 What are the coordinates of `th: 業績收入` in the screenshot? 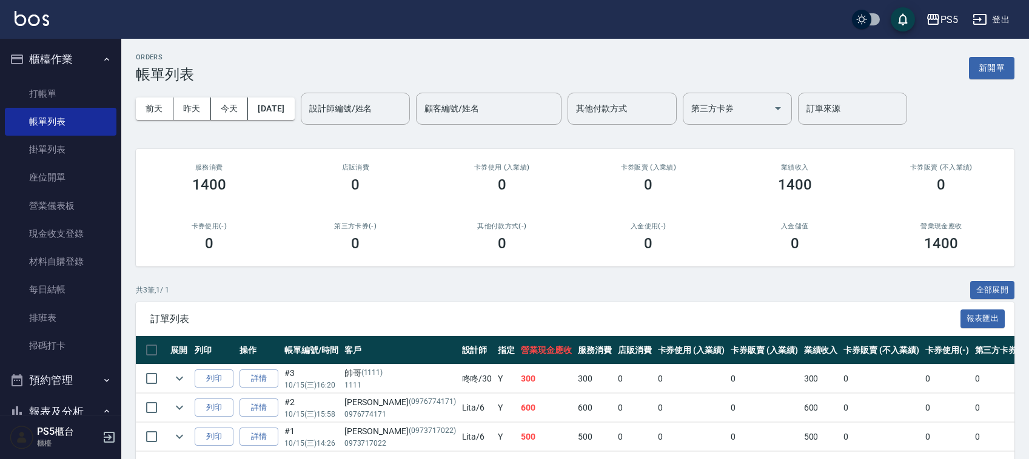 It's located at (821, 350).